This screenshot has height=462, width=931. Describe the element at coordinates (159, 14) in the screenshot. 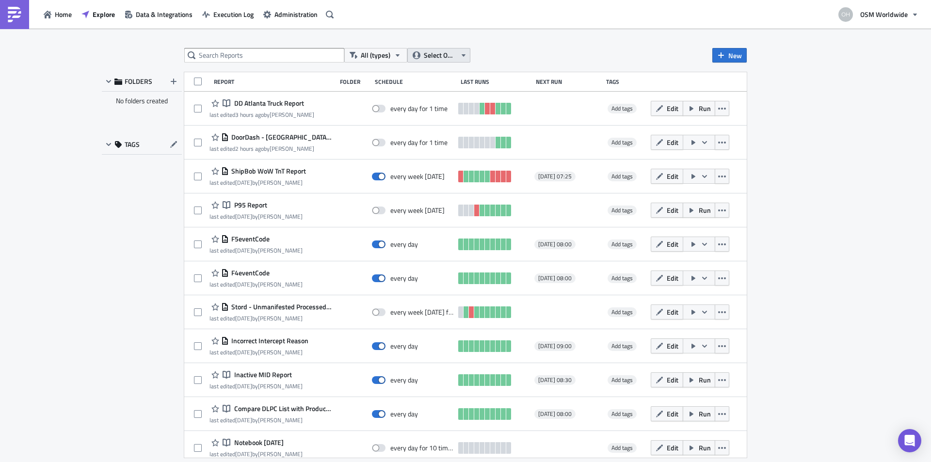

I see `button: Data & Integrations` at that location.